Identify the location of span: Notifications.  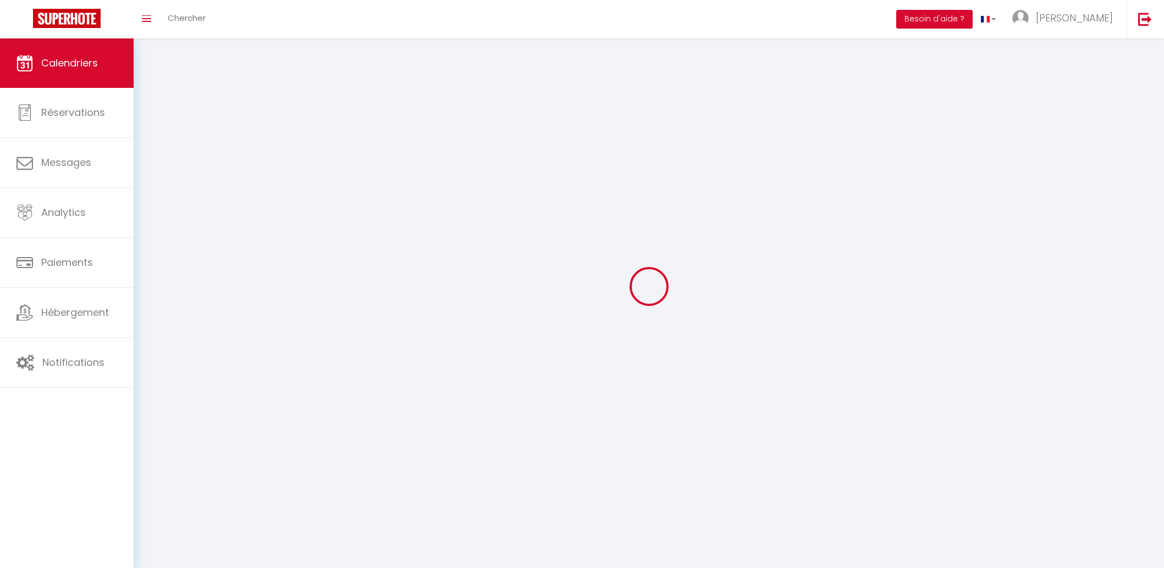
(73, 362).